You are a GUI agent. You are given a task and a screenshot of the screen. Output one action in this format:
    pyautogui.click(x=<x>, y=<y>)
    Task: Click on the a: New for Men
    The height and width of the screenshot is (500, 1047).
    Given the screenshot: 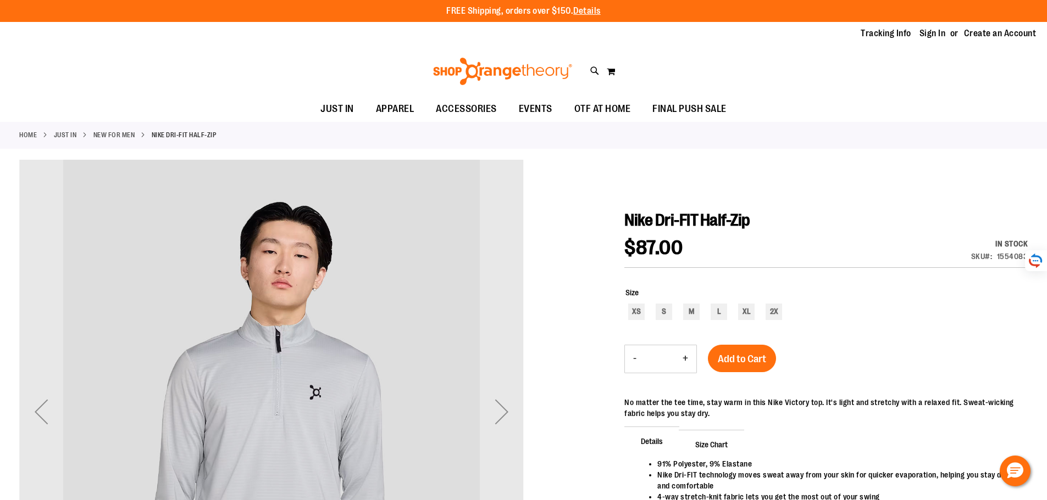 What is the action you would take?
    pyautogui.click(x=114, y=135)
    